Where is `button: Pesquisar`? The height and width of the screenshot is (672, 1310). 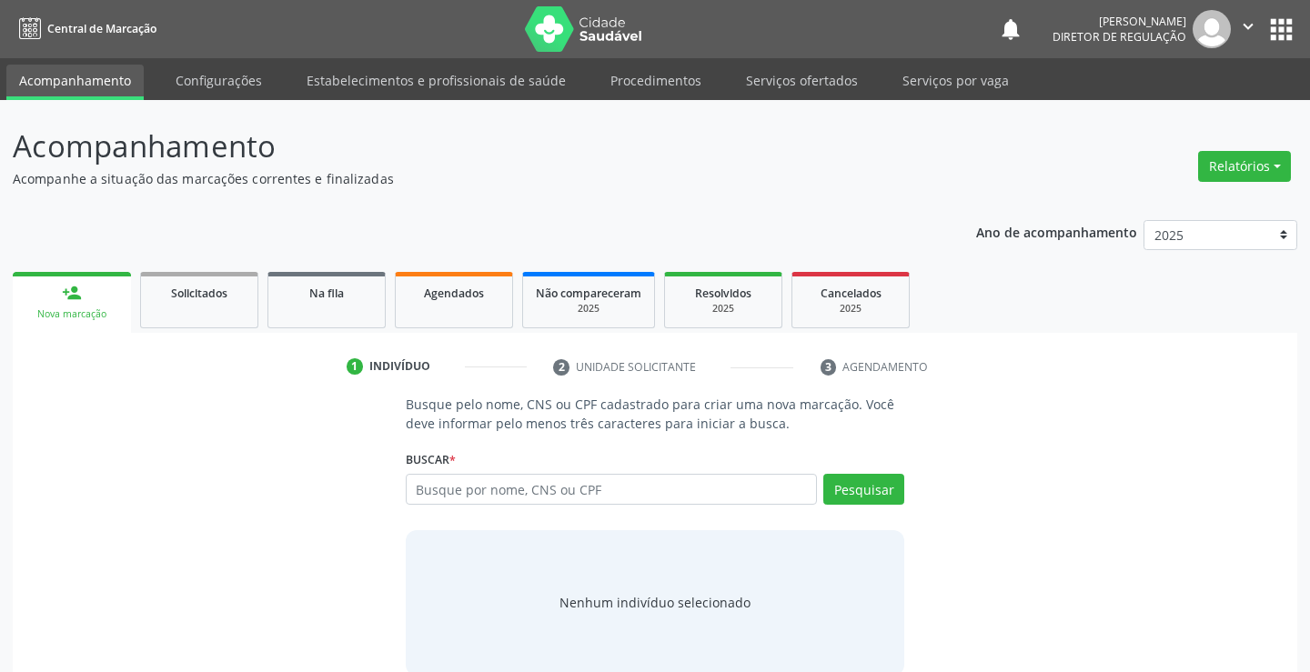
button: Pesquisar is located at coordinates (863, 489).